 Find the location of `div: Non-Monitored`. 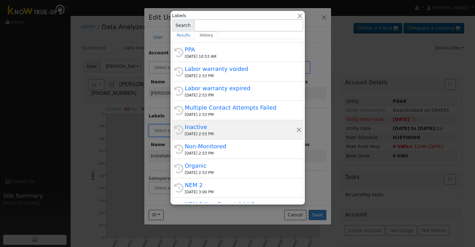

div: Non-Monitored is located at coordinates (241, 146).